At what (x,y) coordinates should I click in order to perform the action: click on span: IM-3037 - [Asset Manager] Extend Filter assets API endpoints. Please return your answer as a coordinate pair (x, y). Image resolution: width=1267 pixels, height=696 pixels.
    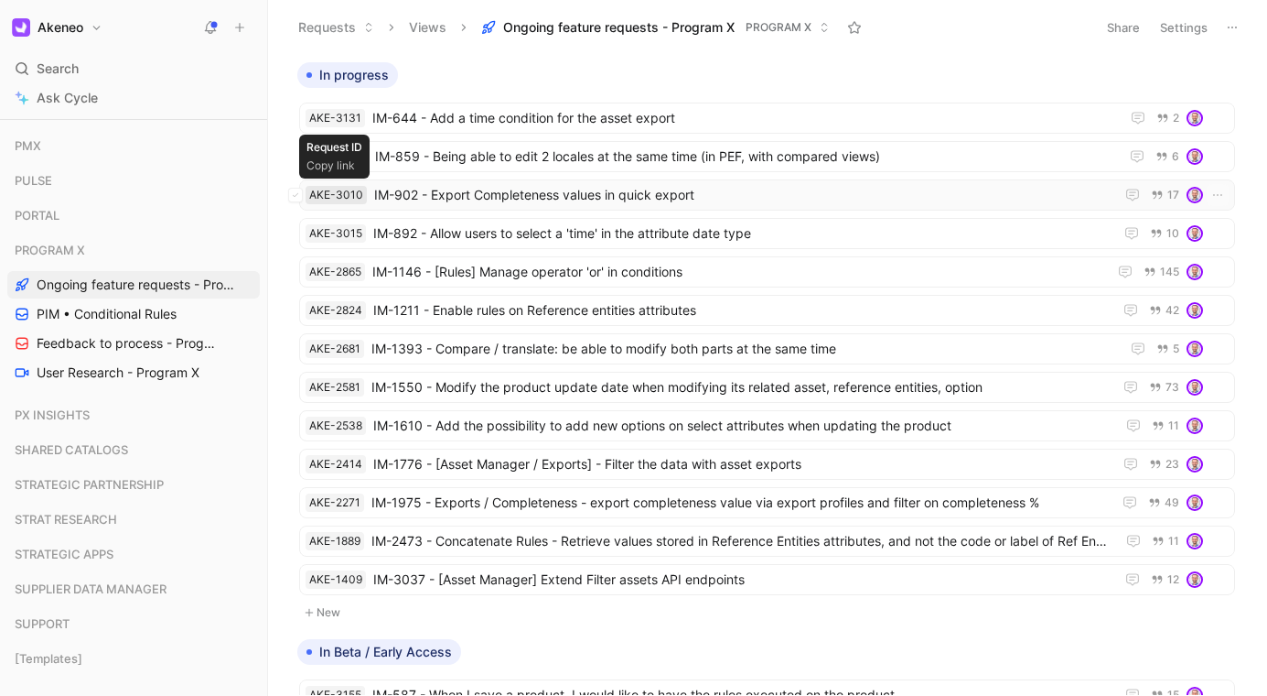
    Looking at the image, I should click on (740, 579).